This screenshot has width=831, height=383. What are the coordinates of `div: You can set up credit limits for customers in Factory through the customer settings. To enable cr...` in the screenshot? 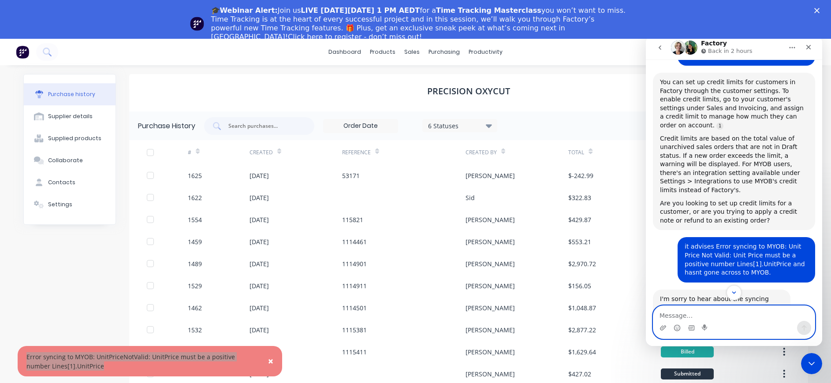 It's located at (88, 68).